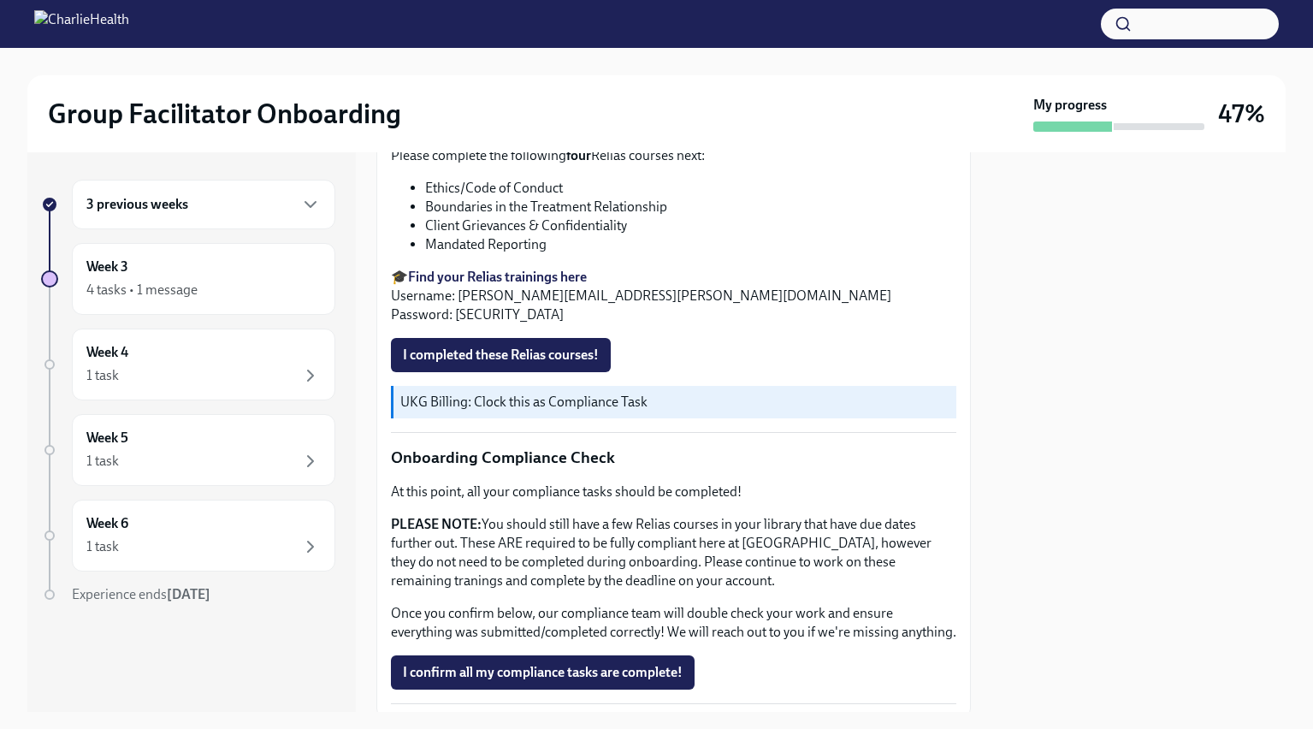  I want to click on div: 3 previous weeks, so click(204, 204).